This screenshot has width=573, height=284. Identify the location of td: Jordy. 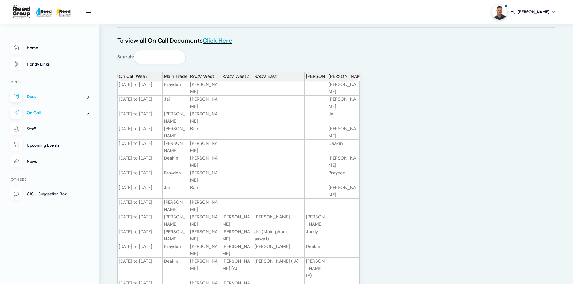
(316, 235).